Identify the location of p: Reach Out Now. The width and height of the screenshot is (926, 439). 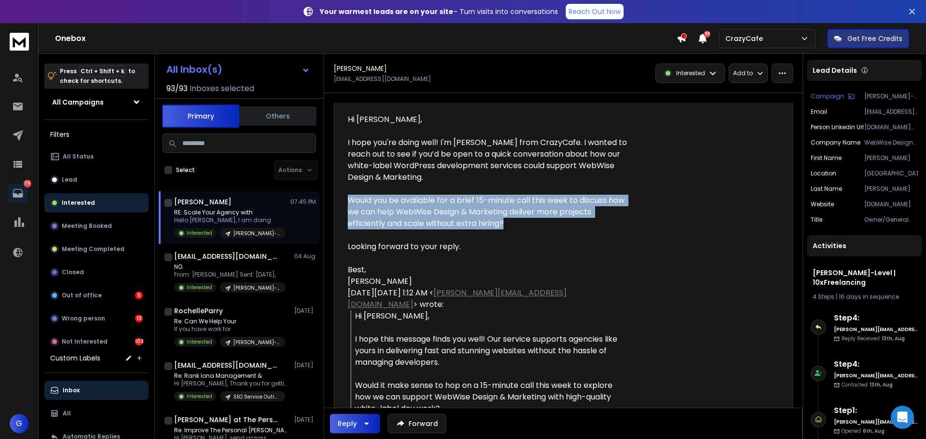
(595, 12).